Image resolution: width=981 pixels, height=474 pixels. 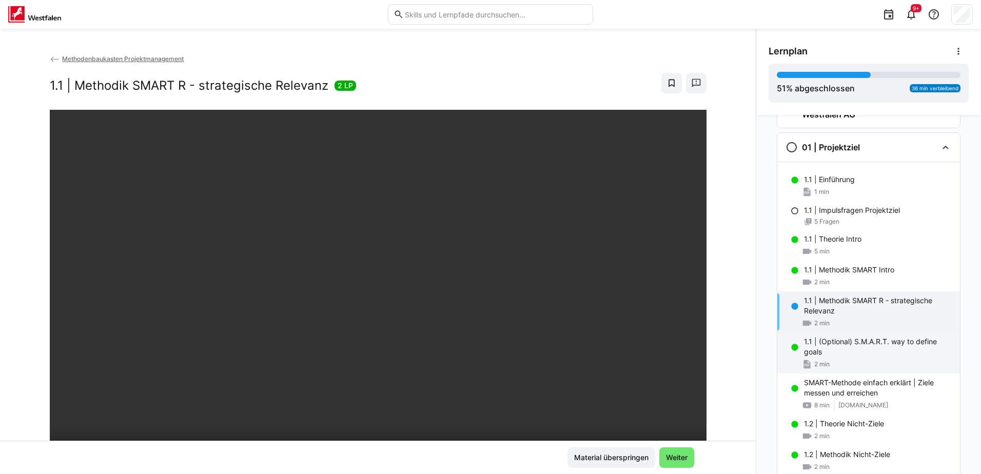 What do you see at coordinates (852, 210) in the screenshot?
I see `p: 1.1 | Impulsfragen Projektziel` at bounding box center [852, 210].